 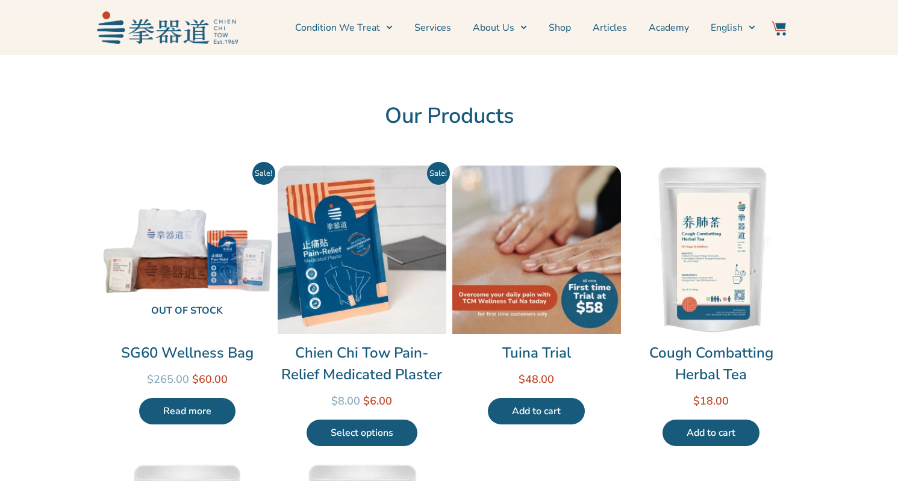 What do you see at coordinates (536, 411) in the screenshot?
I see `a: Add to cart: “Tuina Trial”` at bounding box center [536, 411].